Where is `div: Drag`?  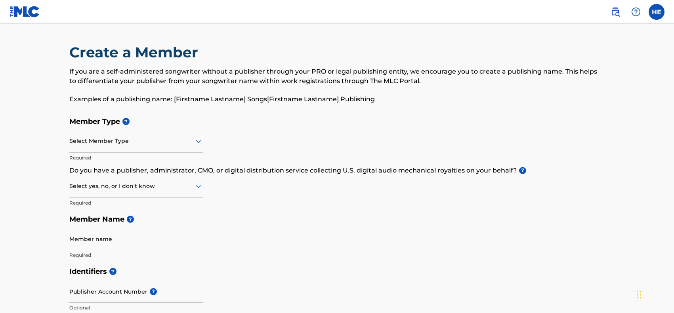
div: Drag is located at coordinates (639, 295).